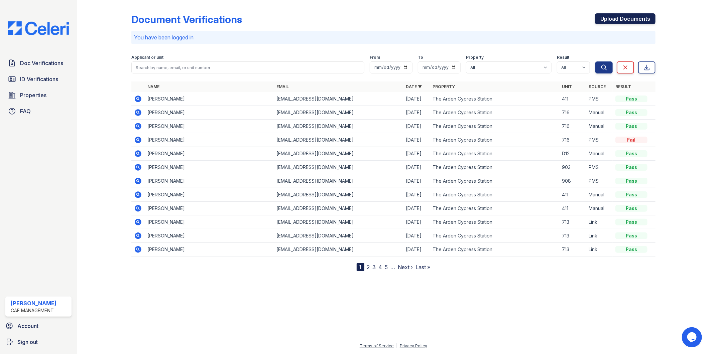 Image resolution: width=710 pixels, height=354 pixels. Describe the element at coordinates (623, 87) in the screenshot. I see `a: Result` at that location.